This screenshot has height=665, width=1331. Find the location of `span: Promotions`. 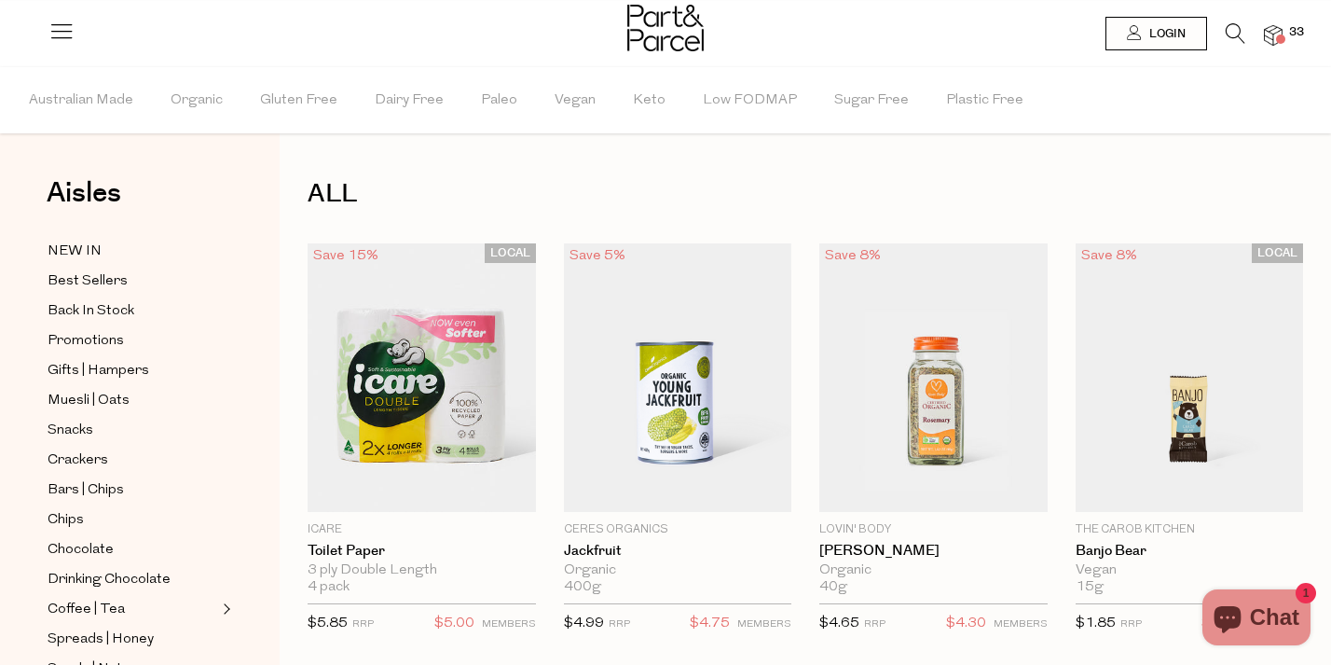

span: Promotions is located at coordinates (86, 341).